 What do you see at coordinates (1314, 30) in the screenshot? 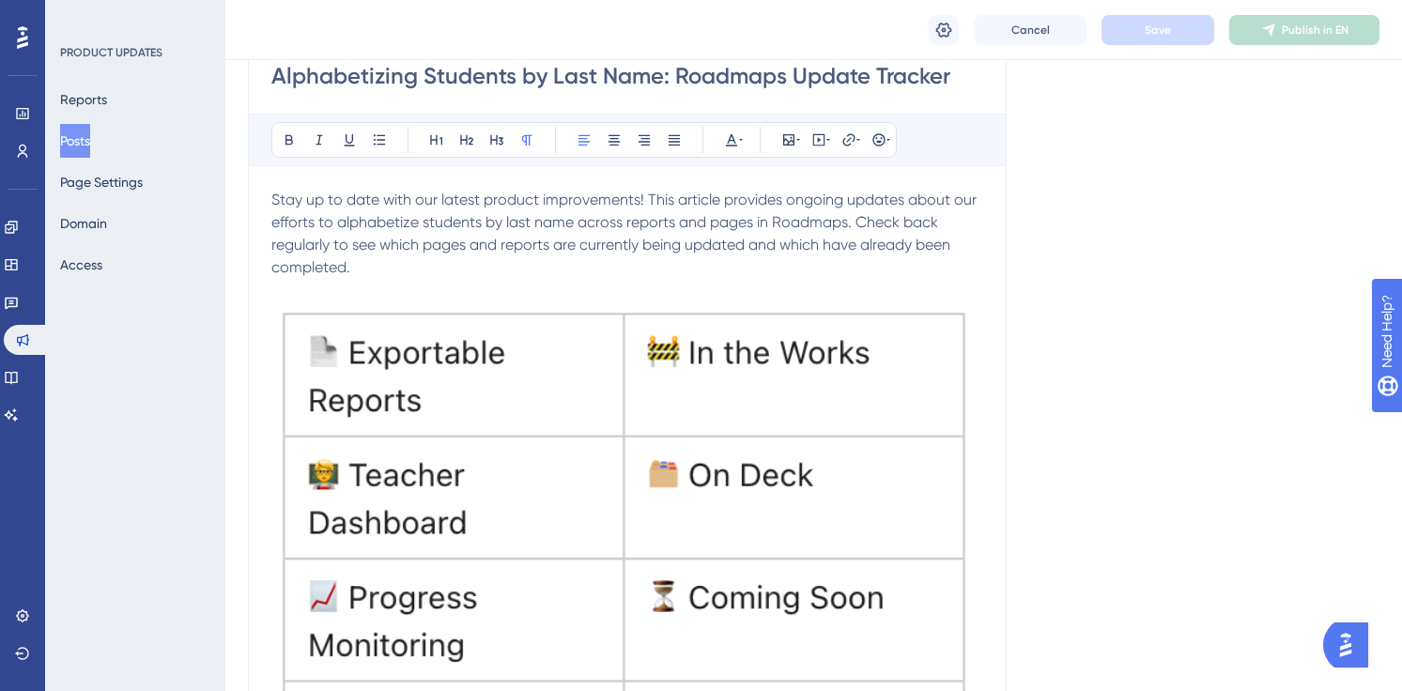
I see `span: Publish in EN` at bounding box center [1314, 30].